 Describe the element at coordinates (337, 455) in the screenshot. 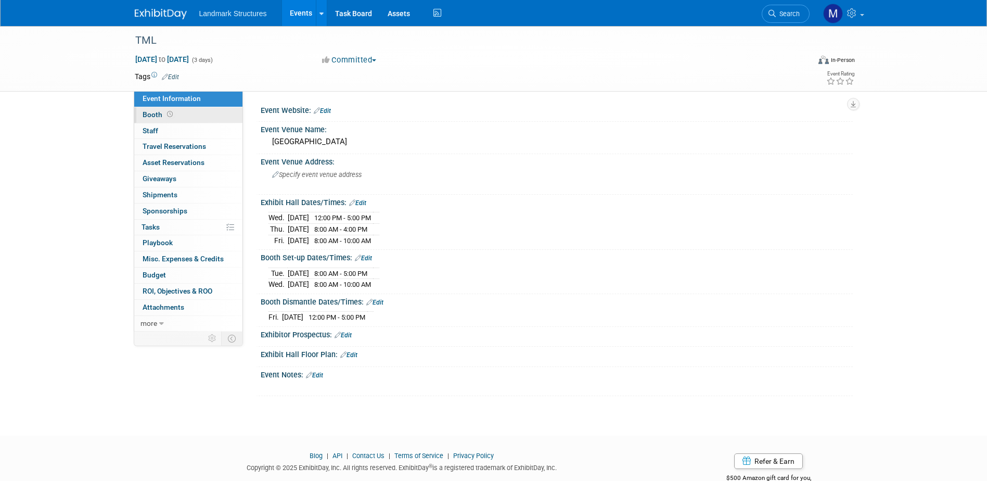

I see `a: API` at that location.